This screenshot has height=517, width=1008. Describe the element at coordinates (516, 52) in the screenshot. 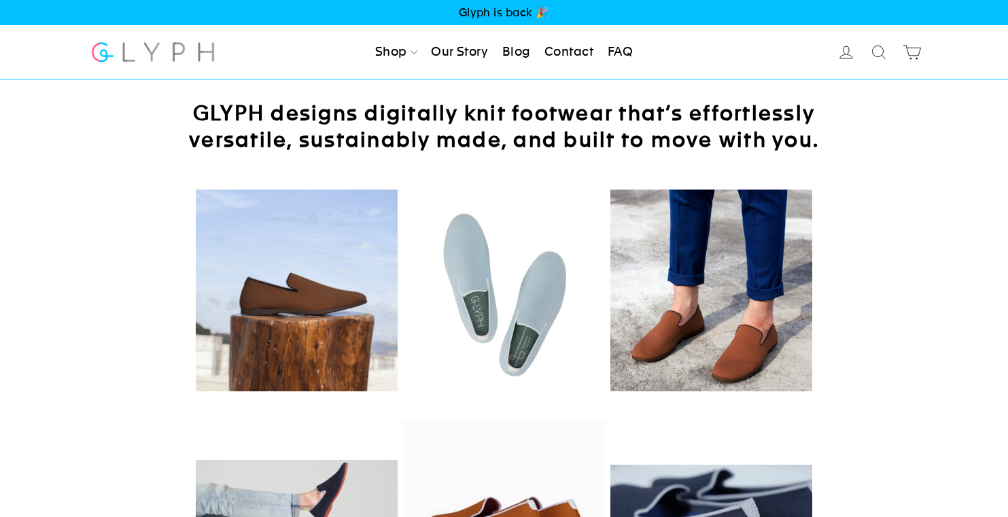

I see `a: Blog` at that location.